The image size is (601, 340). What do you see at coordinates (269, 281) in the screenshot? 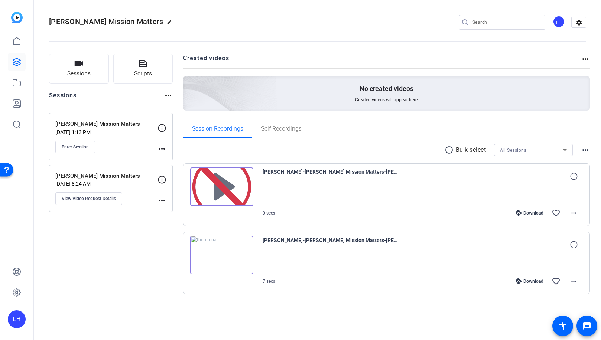
I see `span: 7 secs` at bounding box center [269, 281].